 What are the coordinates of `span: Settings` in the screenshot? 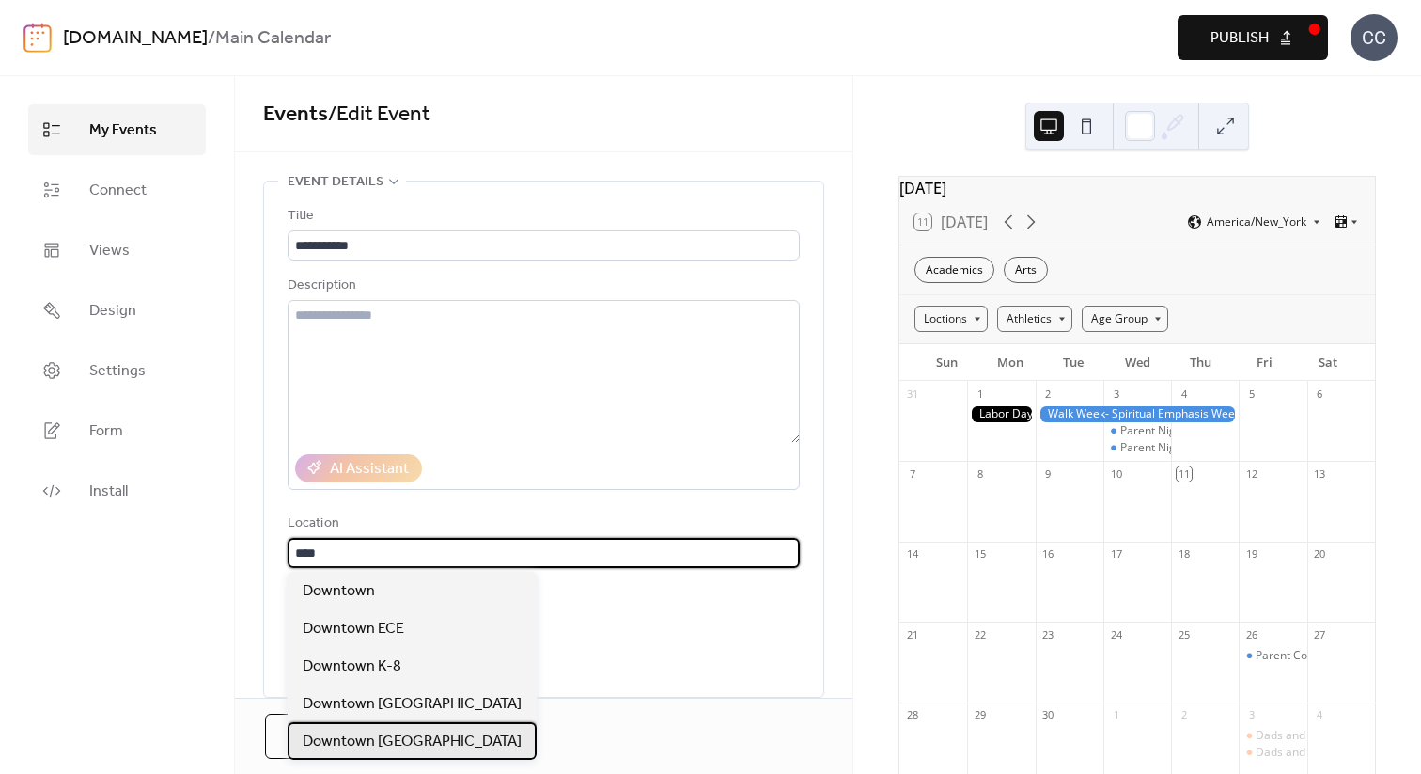 It's located at (117, 371).